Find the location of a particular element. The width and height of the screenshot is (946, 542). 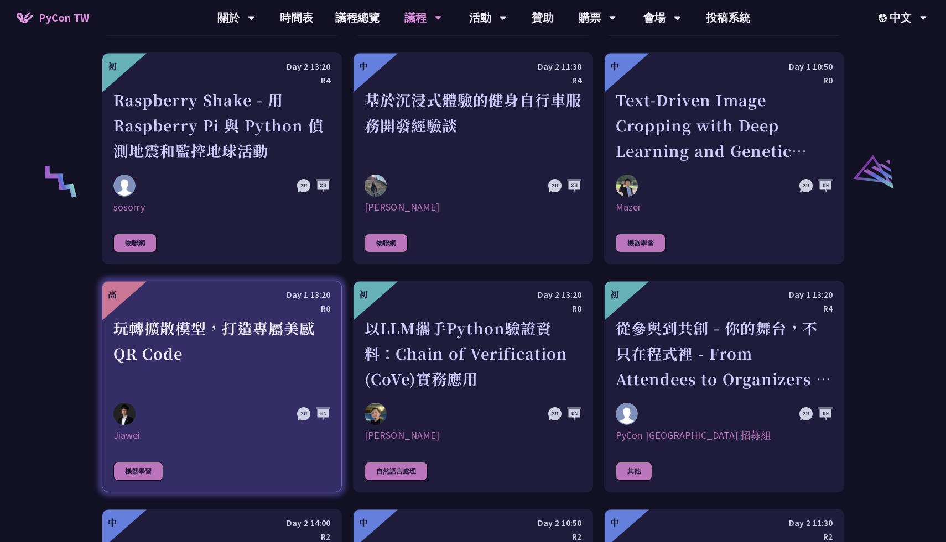

img: Kevin Tseng is located at coordinates (375, 414).